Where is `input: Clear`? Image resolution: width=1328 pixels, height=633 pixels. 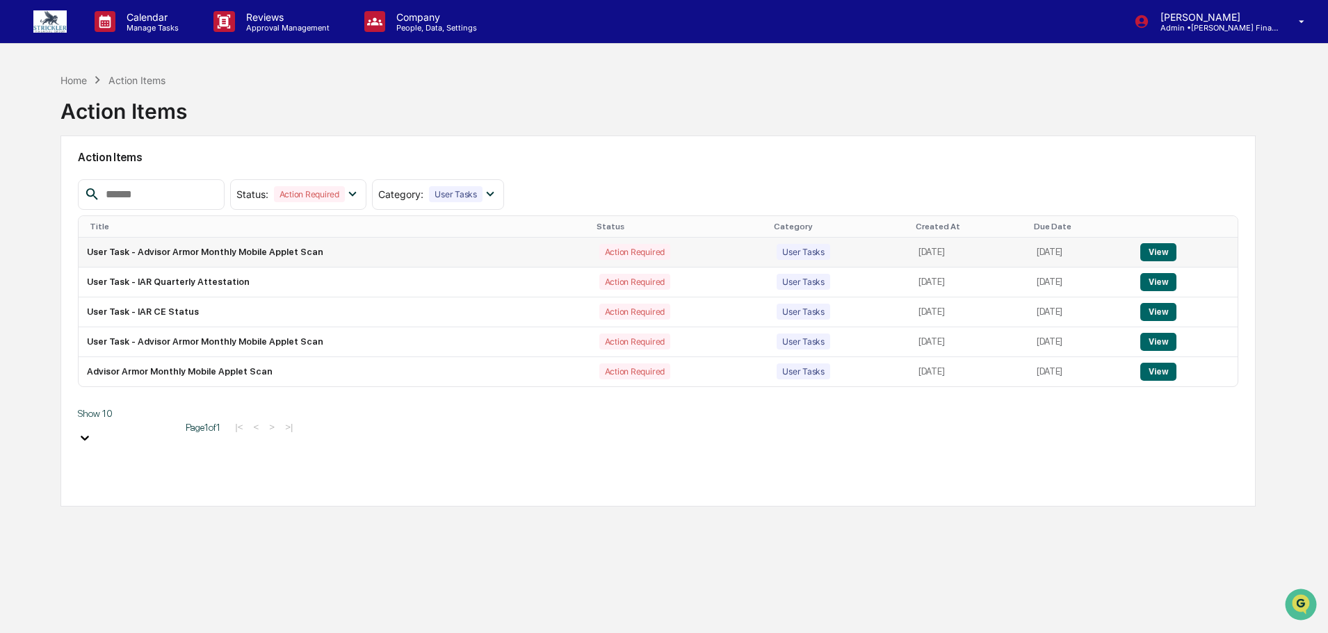
input: Clear is located at coordinates (133, 159).